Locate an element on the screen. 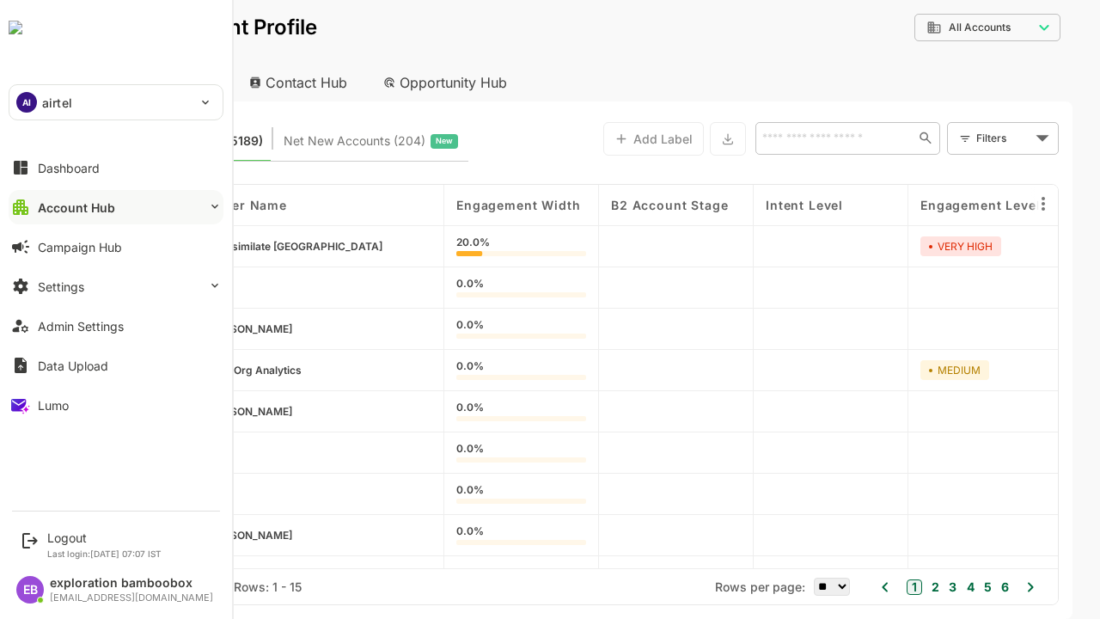  button: 6 is located at coordinates (943, 587).